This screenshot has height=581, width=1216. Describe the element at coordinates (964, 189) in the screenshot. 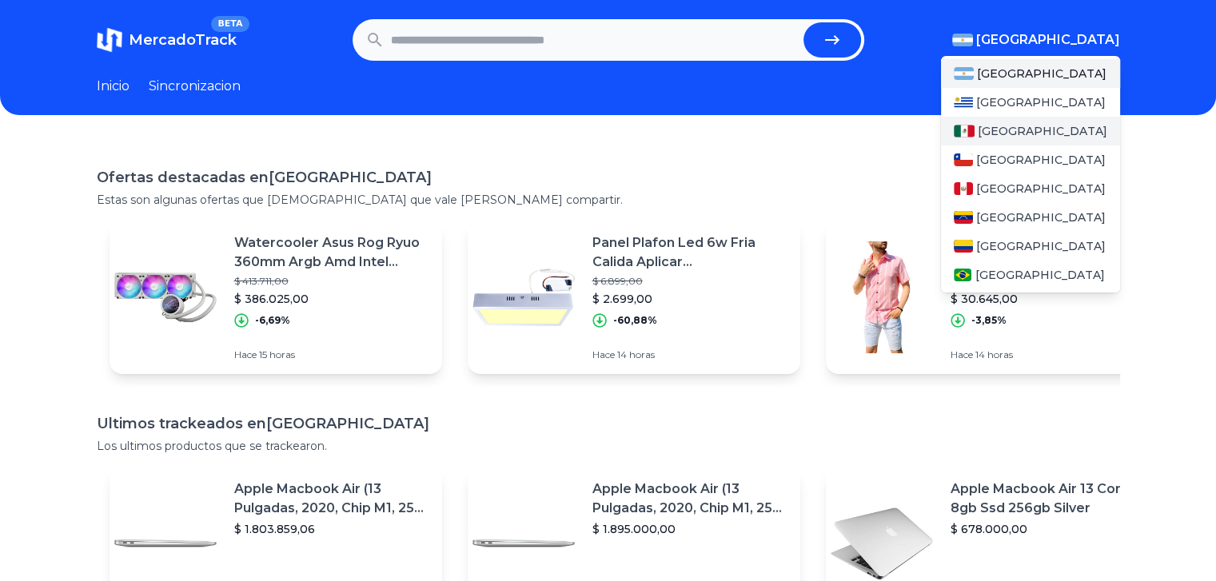

I see `img: Peru` at that location.